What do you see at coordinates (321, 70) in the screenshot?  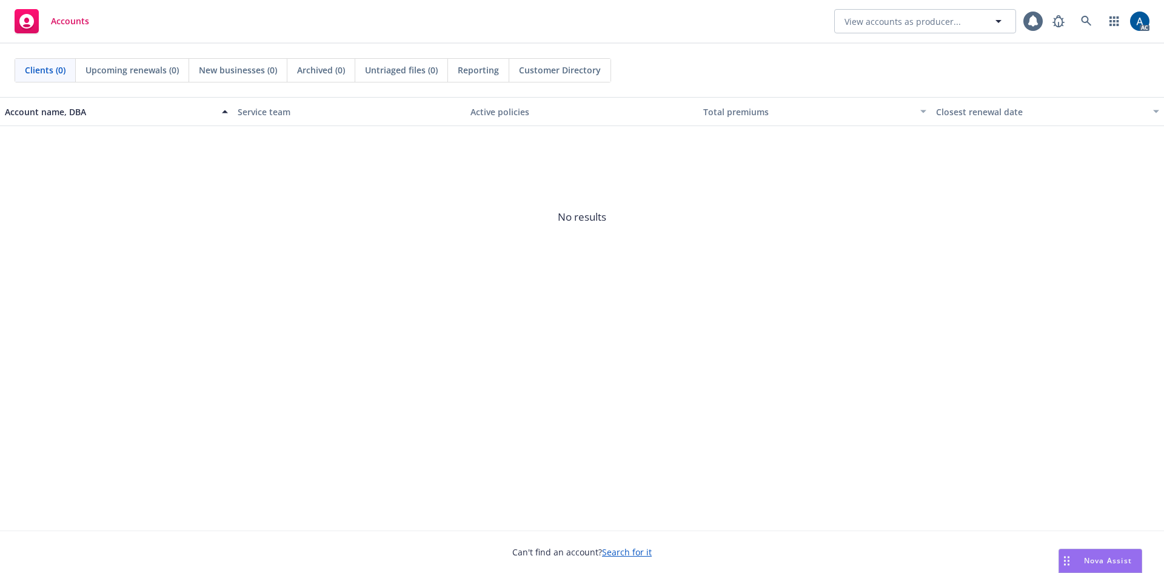 I see `span: Archived (0)` at bounding box center [321, 70].